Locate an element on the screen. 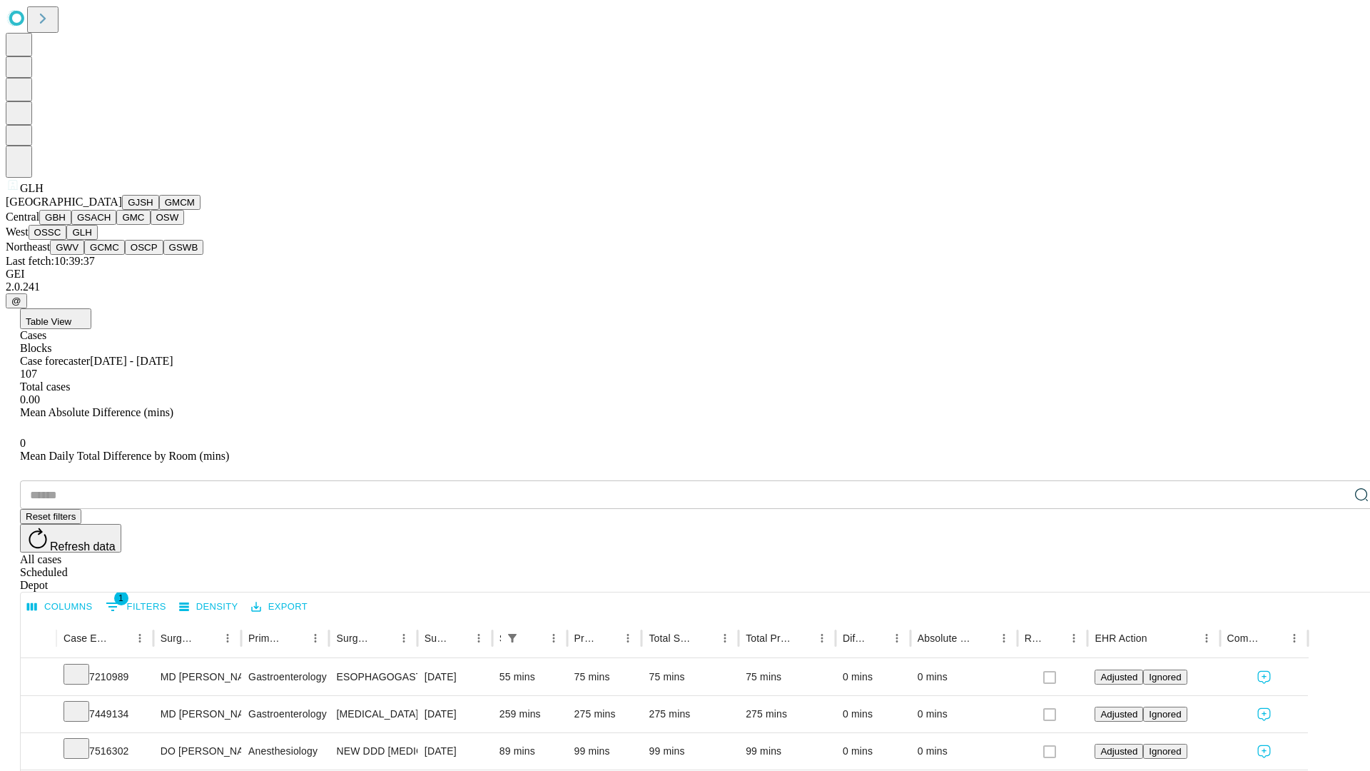 The image size is (1370, 771). button: GCMC is located at coordinates (104, 247).